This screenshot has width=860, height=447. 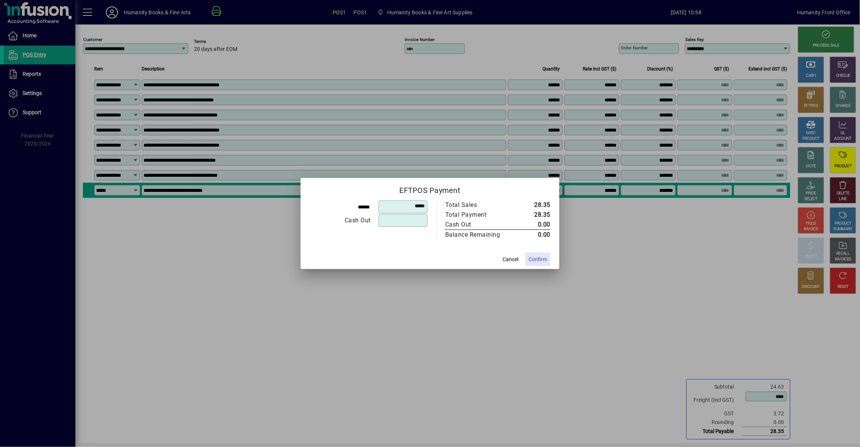 What do you see at coordinates (480, 215) in the screenshot?
I see `td: Total Payment` at bounding box center [480, 215].